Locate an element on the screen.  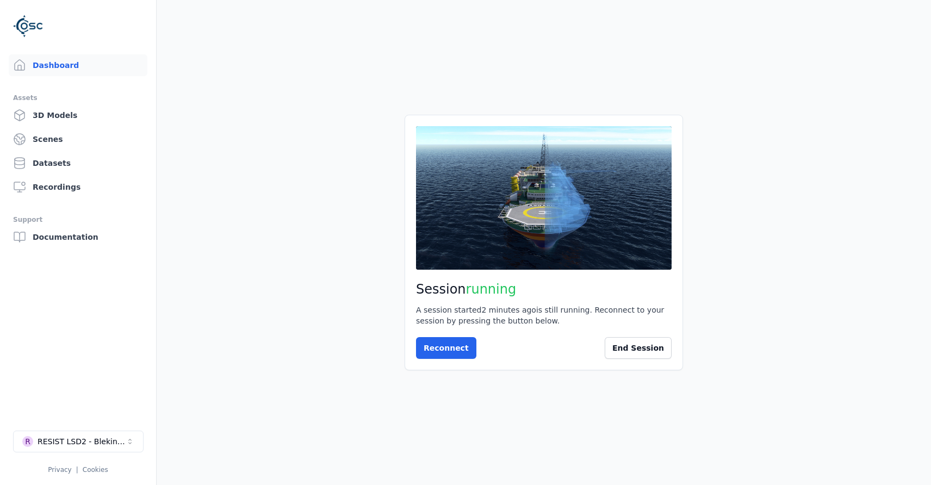
div: RESIST LSD2 - Blekinge is located at coordinates (82, 441).